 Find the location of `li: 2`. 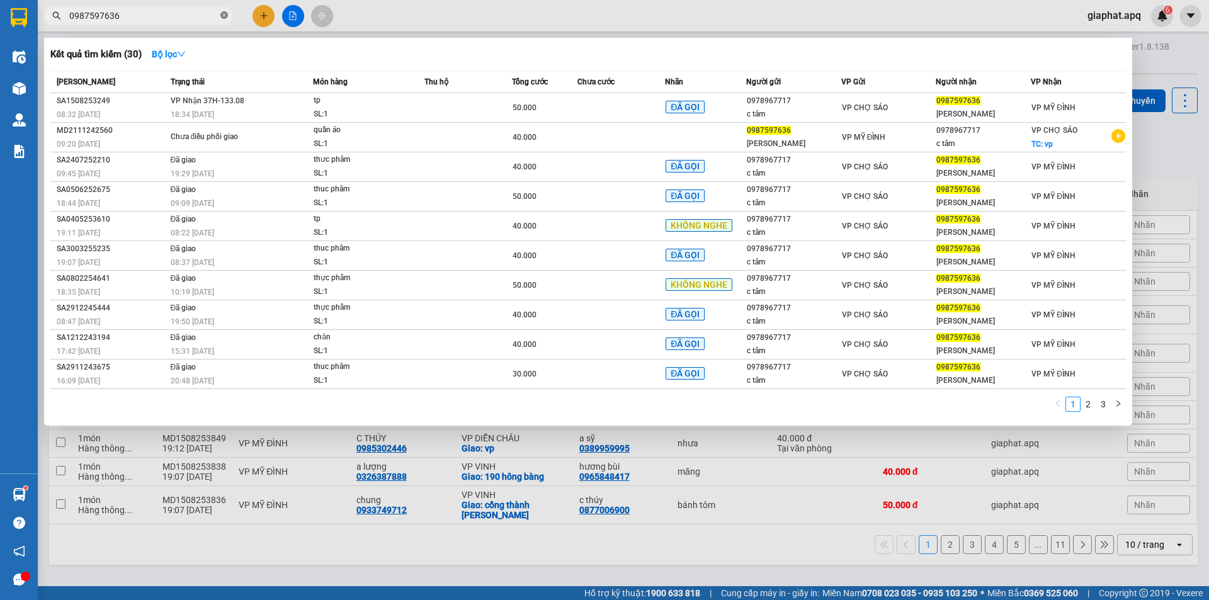

li: 2 is located at coordinates (1088, 404).